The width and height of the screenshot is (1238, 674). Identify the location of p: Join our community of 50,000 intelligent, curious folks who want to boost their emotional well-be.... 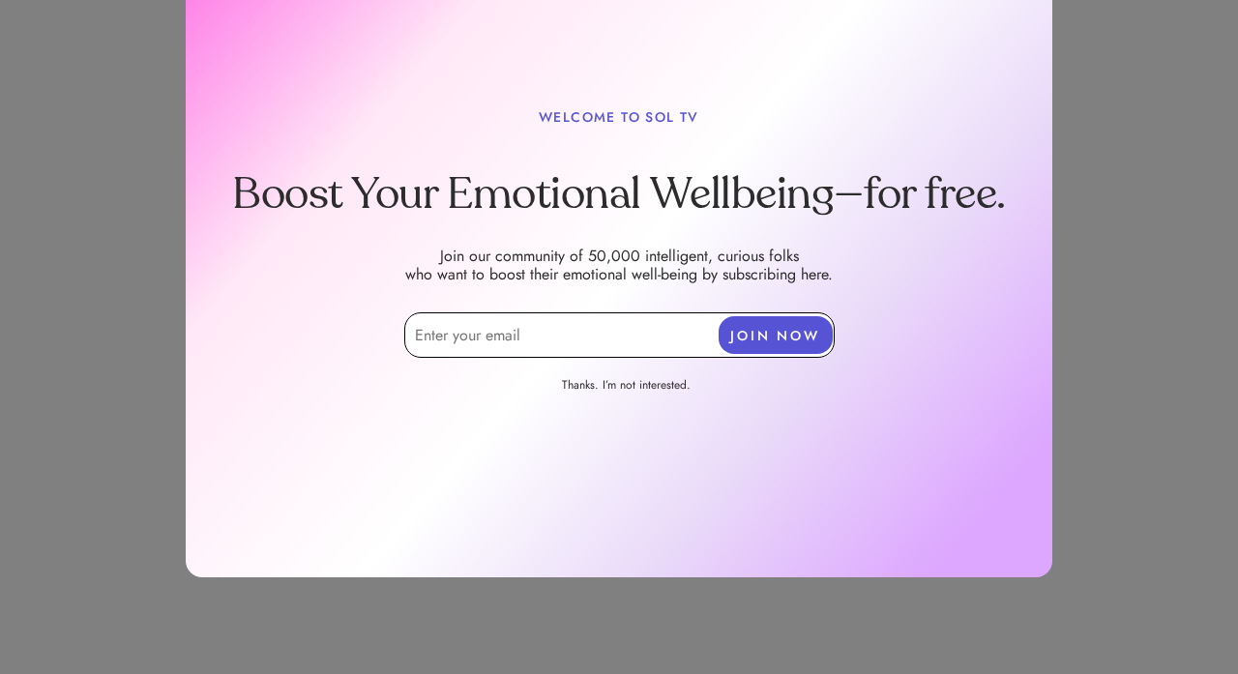
(619, 265).